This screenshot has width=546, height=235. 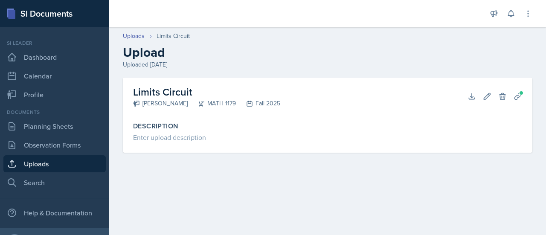 I want to click on div: Si leader, so click(x=55, y=43).